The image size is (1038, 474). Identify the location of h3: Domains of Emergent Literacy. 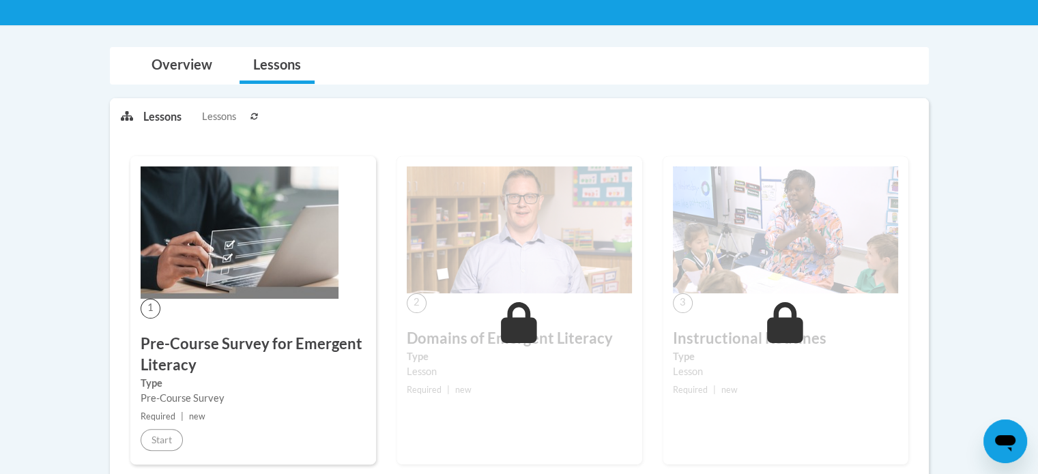
(519, 338).